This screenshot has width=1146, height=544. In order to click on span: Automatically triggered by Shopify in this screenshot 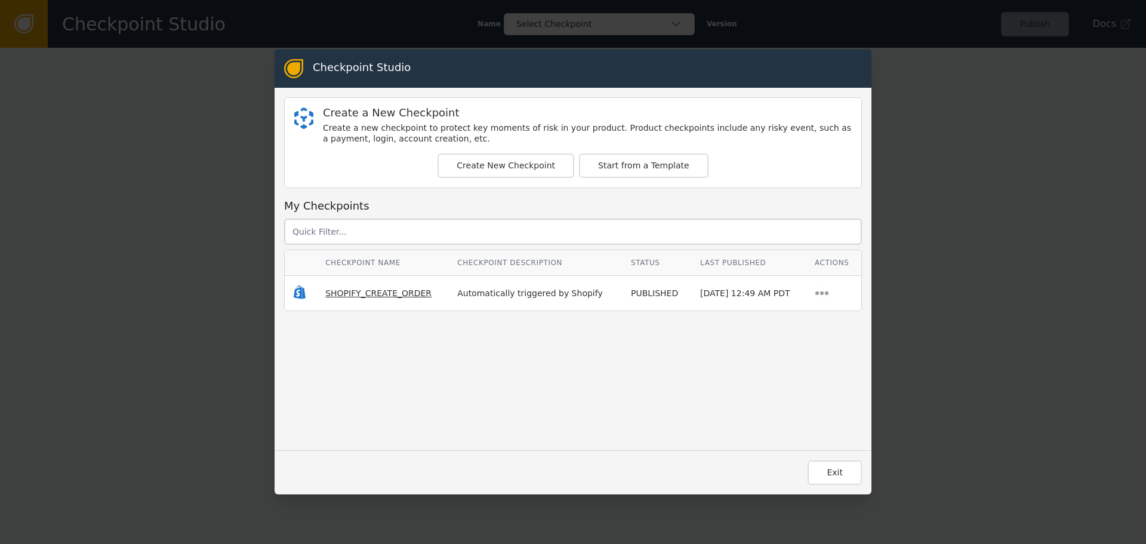, I will do `click(530, 293)`.